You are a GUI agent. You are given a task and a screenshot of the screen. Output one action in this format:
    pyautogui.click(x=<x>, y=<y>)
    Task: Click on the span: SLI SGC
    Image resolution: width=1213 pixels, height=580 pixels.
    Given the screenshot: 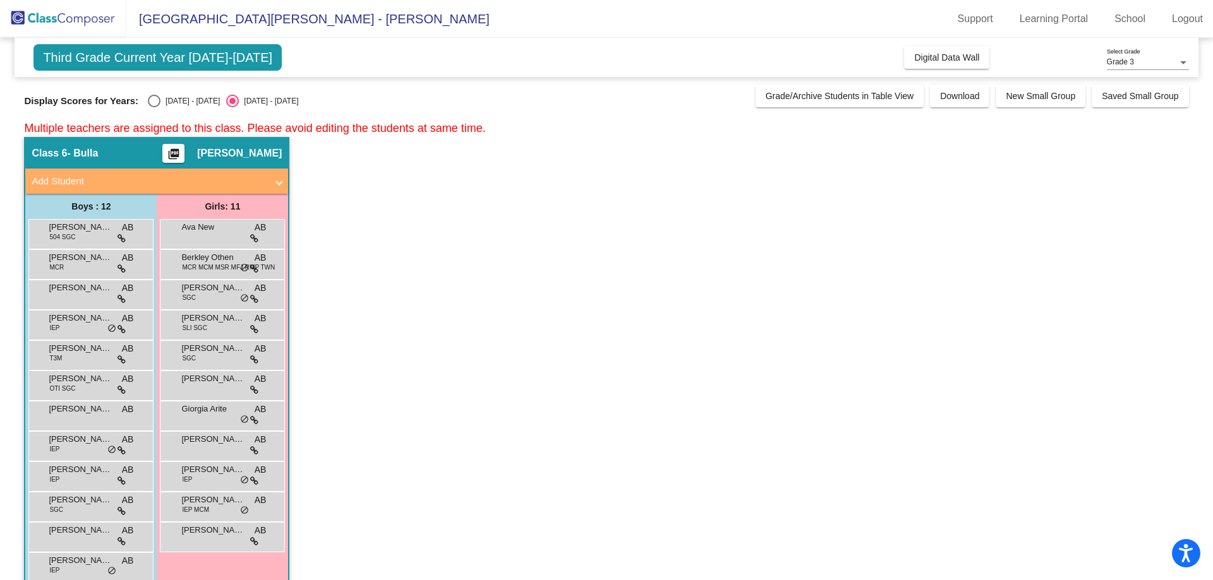 What is the action you would take?
    pyautogui.click(x=194, y=328)
    